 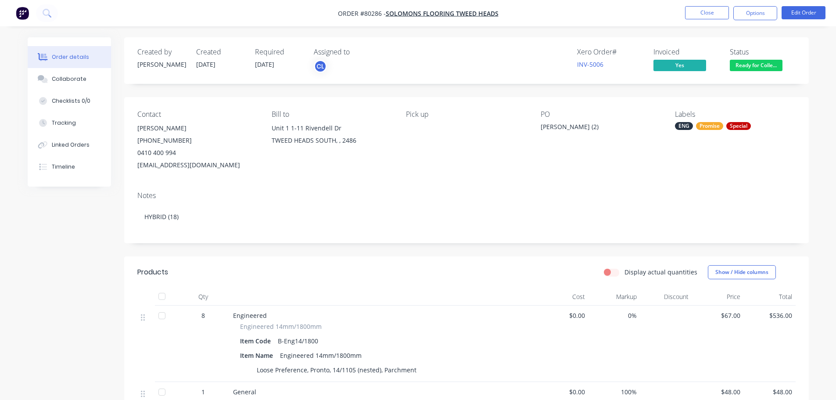 I want to click on div: Cost, so click(x=562, y=296).